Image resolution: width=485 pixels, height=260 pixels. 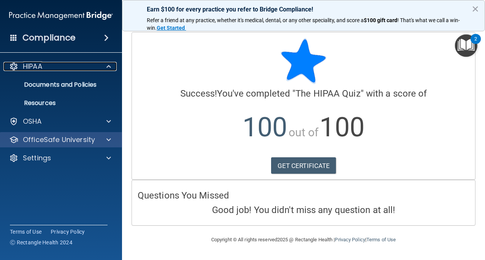 I want to click on a: Settings, so click(x=60, y=158).